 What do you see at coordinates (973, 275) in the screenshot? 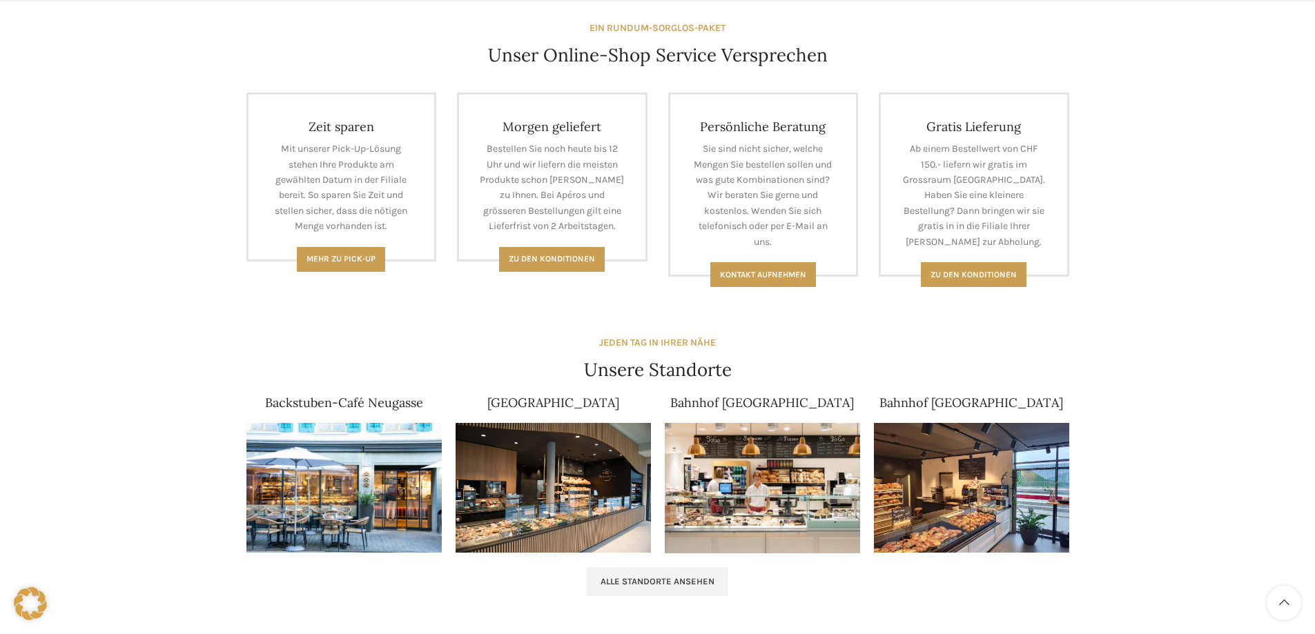
I see `span: Zu den konditionen` at bounding box center [973, 275].